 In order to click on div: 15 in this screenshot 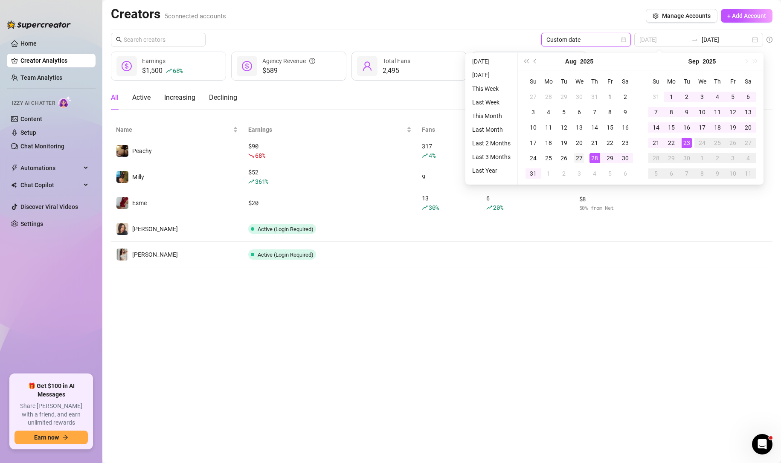, I will do `click(672, 128)`.